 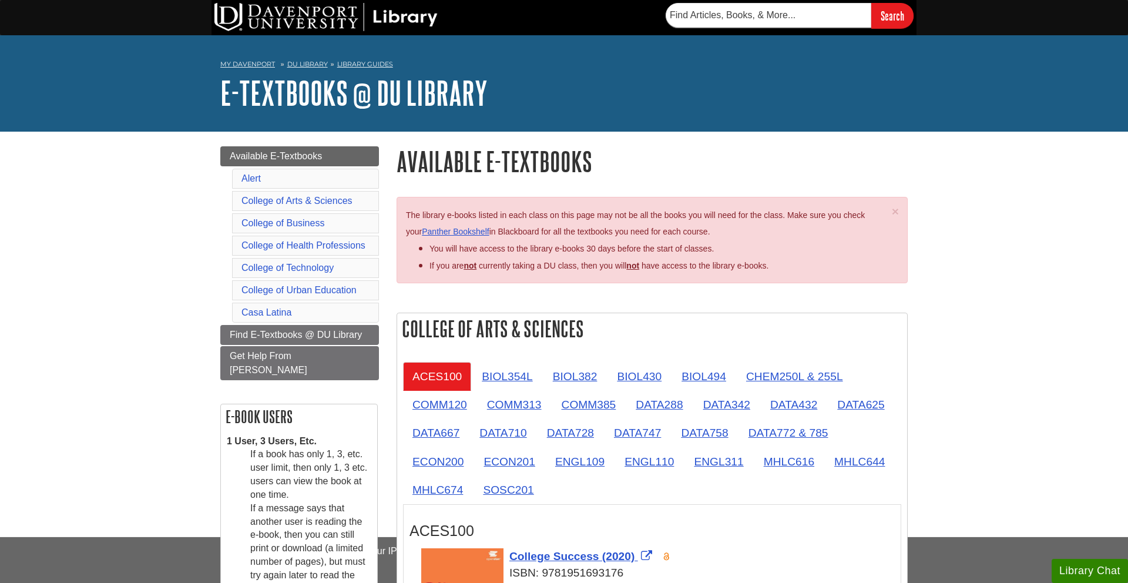 What do you see at coordinates (582, 556) in the screenshot?
I see `a: Link opens in new window` at bounding box center [582, 556].